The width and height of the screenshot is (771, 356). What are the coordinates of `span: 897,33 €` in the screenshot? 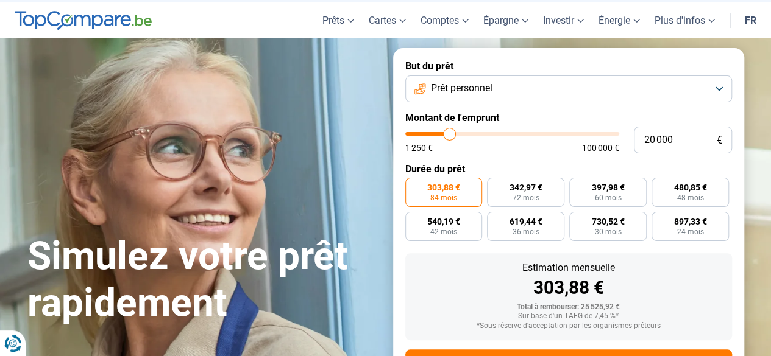 It's located at (690, 222).